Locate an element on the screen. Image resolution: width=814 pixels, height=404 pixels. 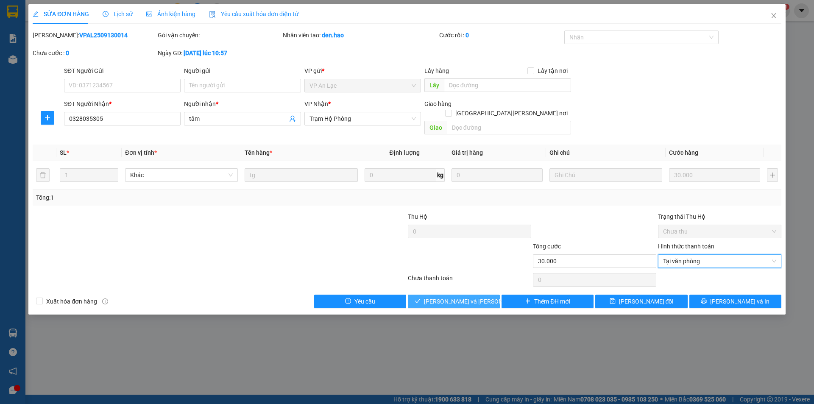
span: Trạm Hộ Phòng is located at coordinates (363, 119).